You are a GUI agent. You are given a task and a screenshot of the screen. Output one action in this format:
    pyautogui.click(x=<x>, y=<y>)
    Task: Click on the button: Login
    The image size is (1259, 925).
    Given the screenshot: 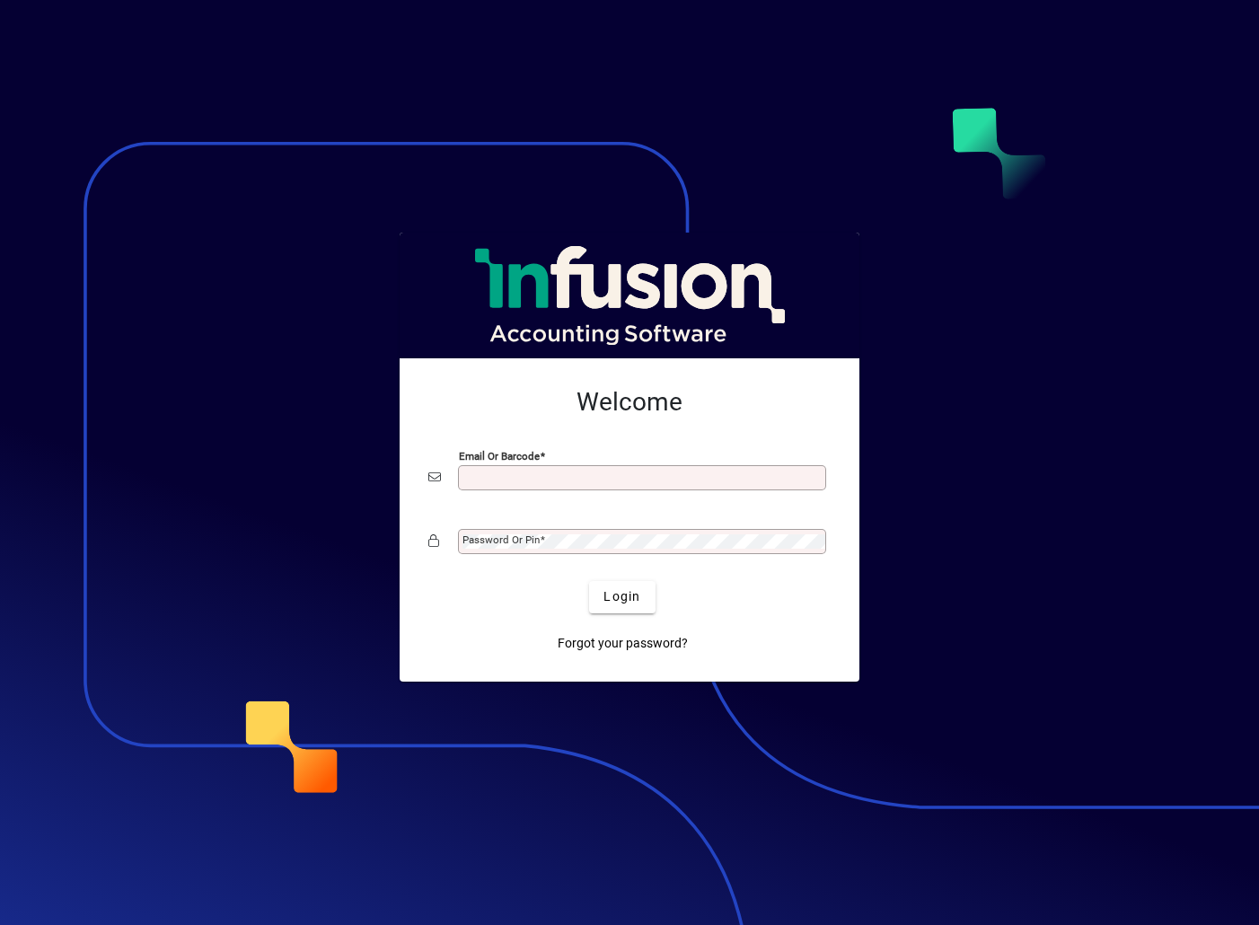 What is the action you would take?
    pyautogui.click(x=622, y=597)
    